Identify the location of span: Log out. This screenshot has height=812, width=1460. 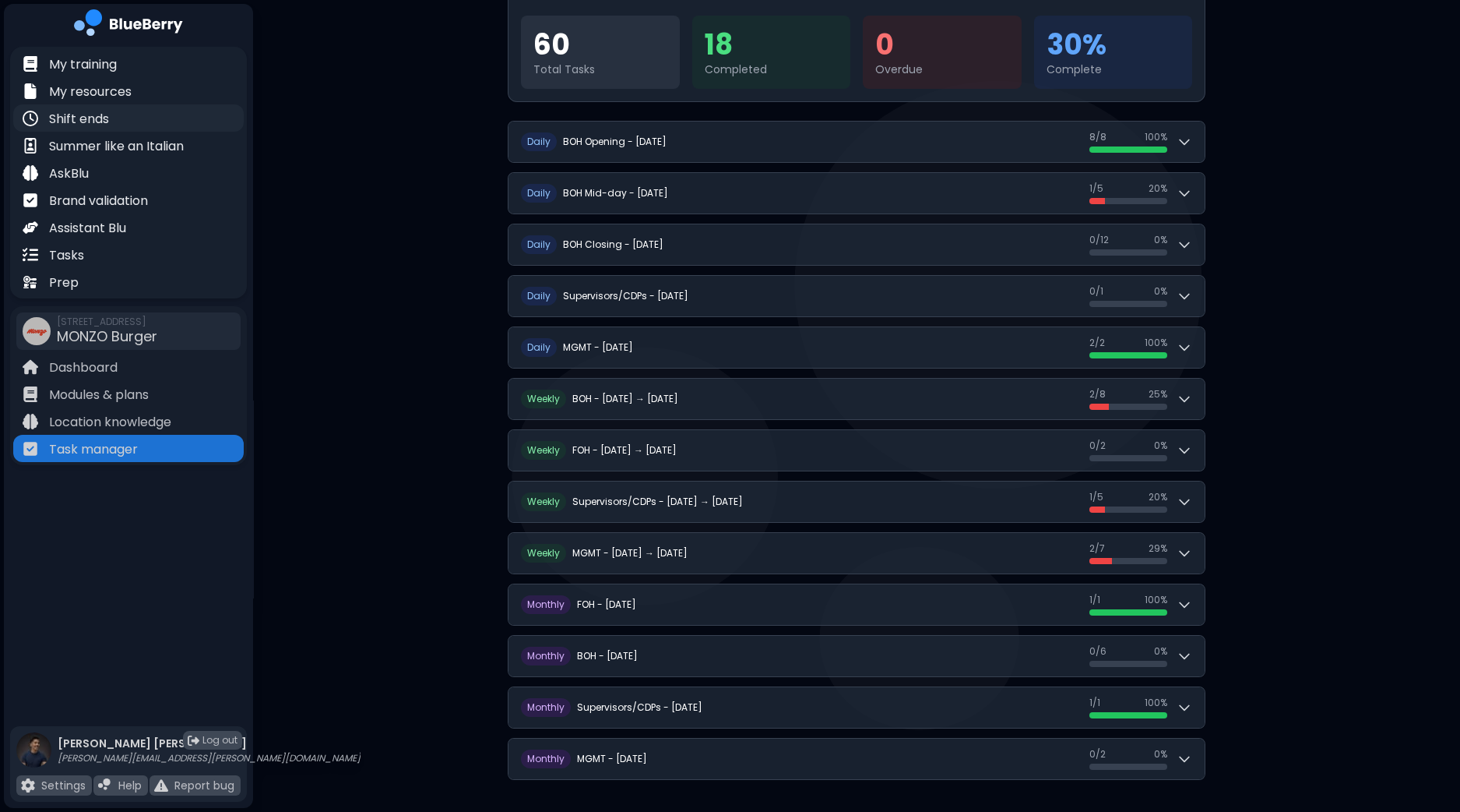
(220, 740).